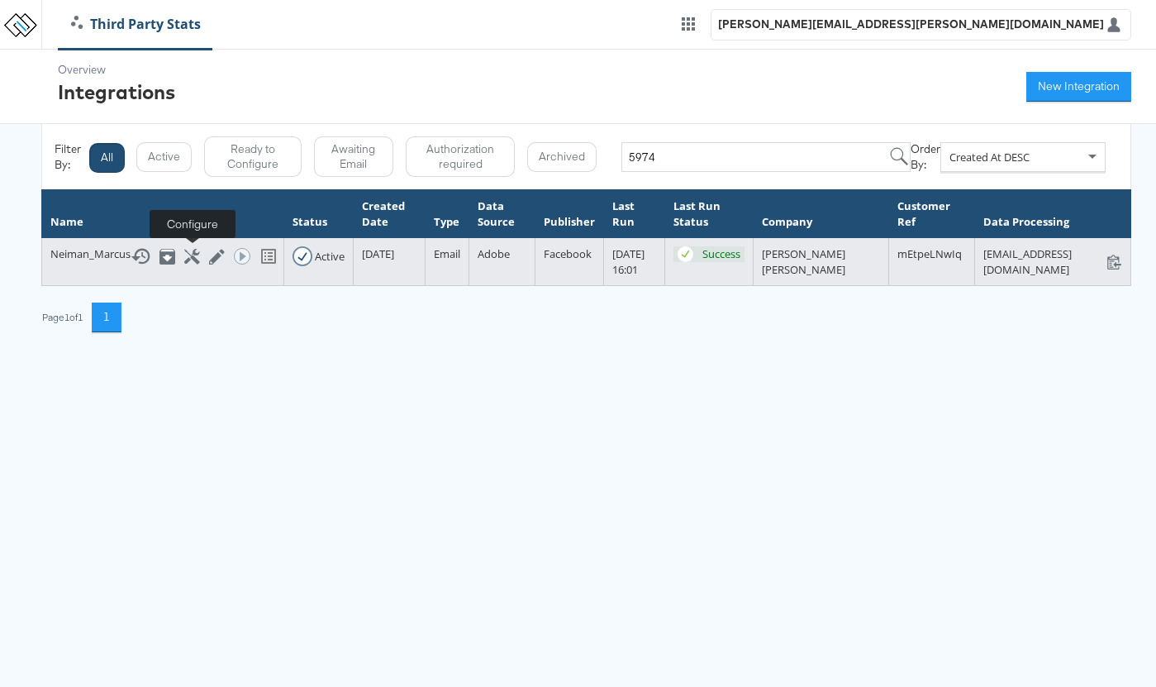 This screenshot has height=687, width=1156. Describe the element at coordinates (1052, 214) in the screenshot. I see `th: Data Processing` at that location.